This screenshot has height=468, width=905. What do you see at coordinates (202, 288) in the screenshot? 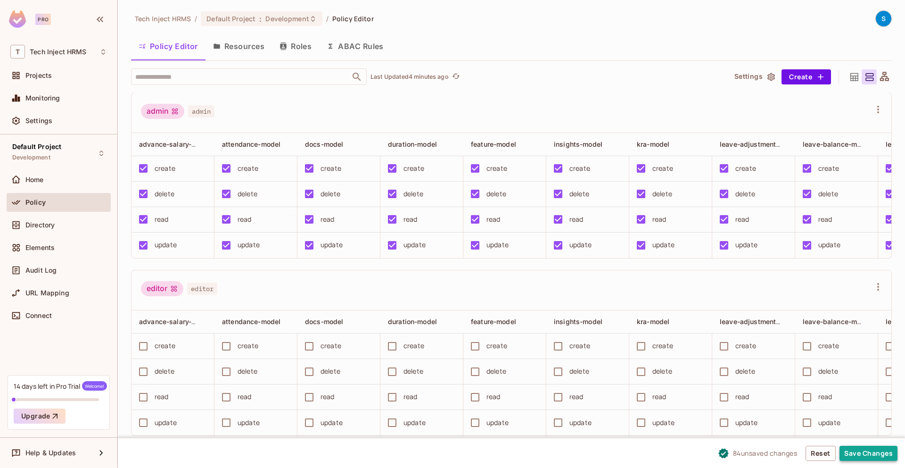
I see `span: editor` at bounding box center [202, 288].